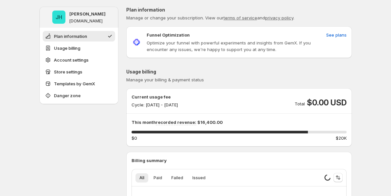  I want to click on button: Usage billing, so click(79, 48).